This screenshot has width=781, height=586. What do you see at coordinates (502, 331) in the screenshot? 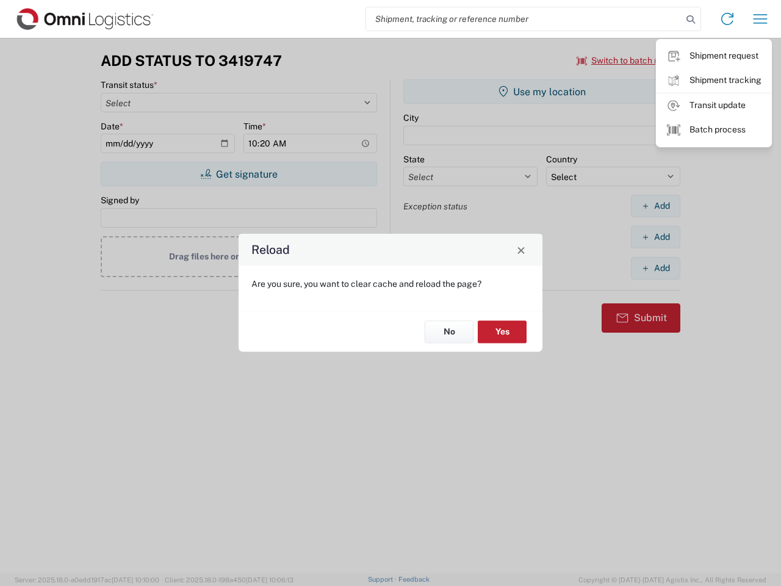
I see `button: Yes` at bounding box center [502, 331].